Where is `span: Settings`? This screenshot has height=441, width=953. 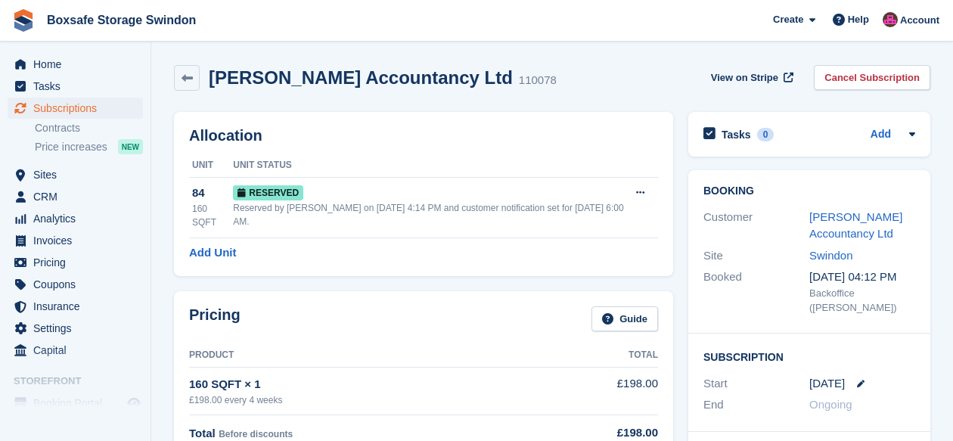
span: Settings is located at coordinates (79, 328).